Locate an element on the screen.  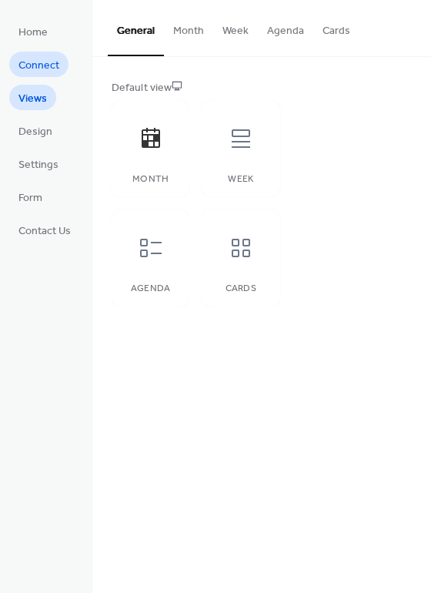
span: Home is located at coordinates (33, 32).